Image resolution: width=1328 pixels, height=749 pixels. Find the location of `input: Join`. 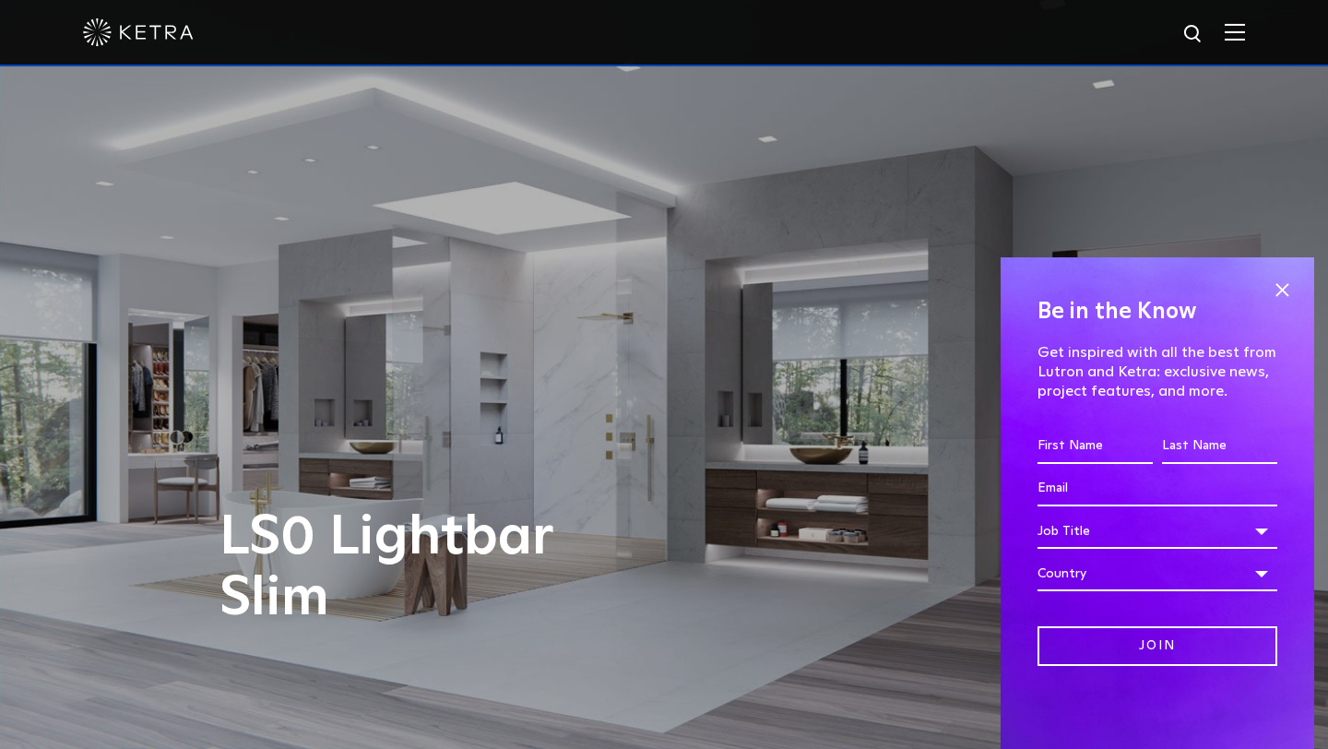

input: Join is located at coordinates (1157, 645).